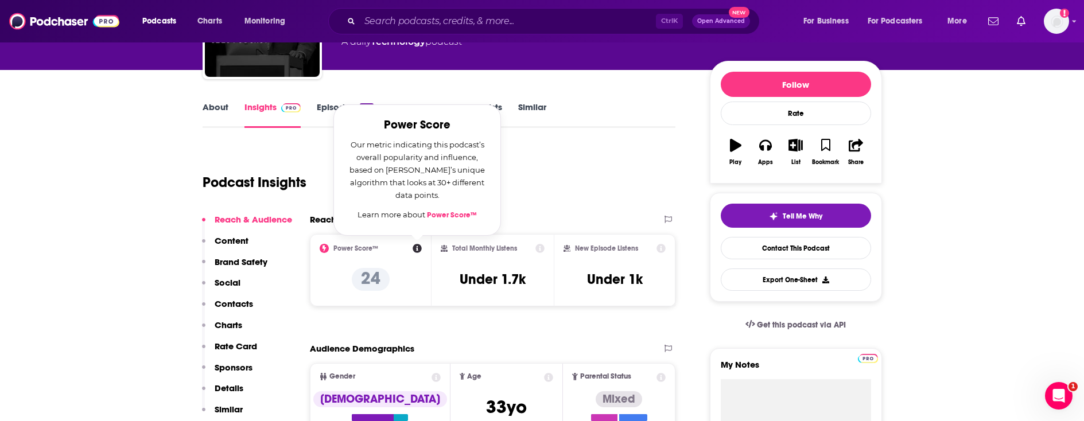 This screenshot has width=1084, height=421. What do you see at coordinates (766, 162) in the screenshot?
I see `div: Apps` at bounding box center [766, 162].